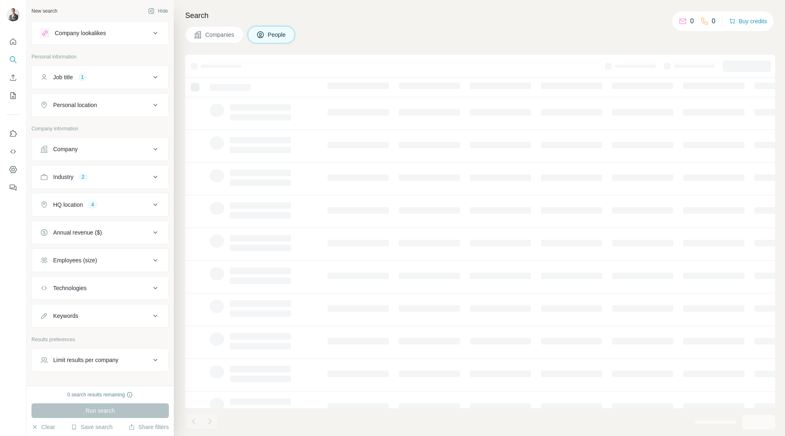 The width and height of the screenshot is (785, 436). Describe the element at coordinates (75, 260) in the screenshot. I see `div: Employees (size)` at that location.